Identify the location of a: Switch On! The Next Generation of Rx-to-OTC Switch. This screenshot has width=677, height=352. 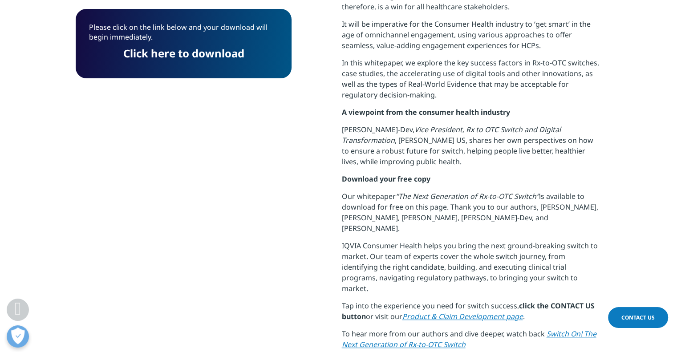
(469, 339).